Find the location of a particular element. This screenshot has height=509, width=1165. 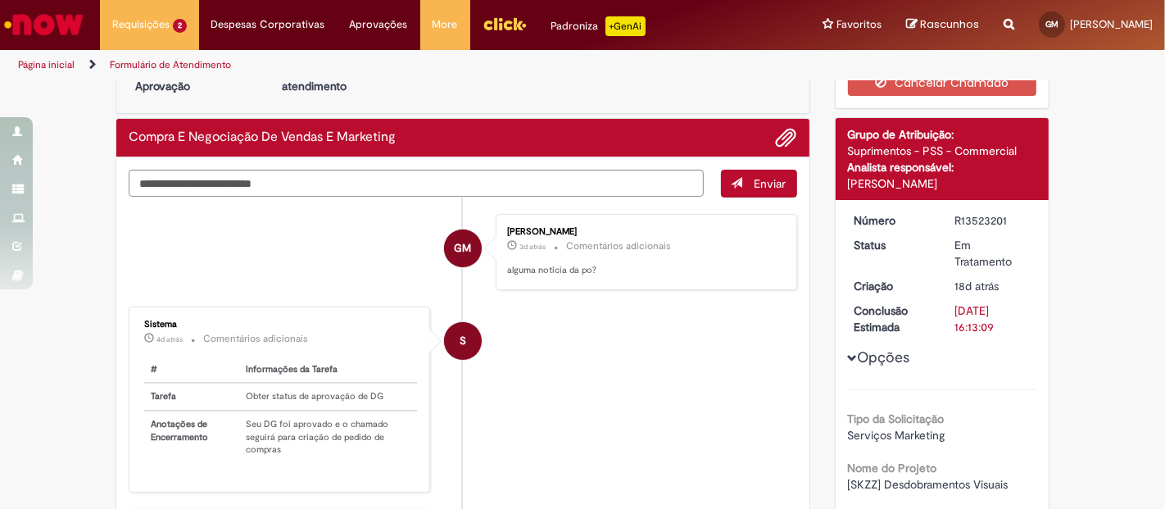

a: Rascunhos is located at coordinates (942, 25).